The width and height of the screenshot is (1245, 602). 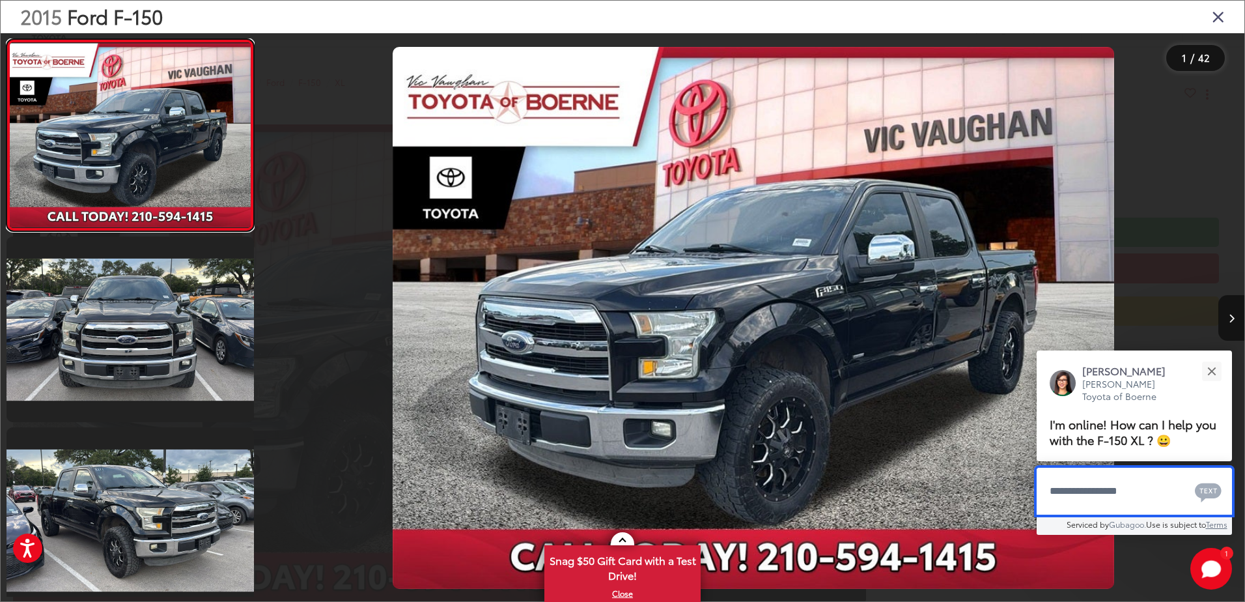 What do you see at coordinates (1232, 318) in the screenshot?
I see `button: Next image` at bounding box center [1232, 318].